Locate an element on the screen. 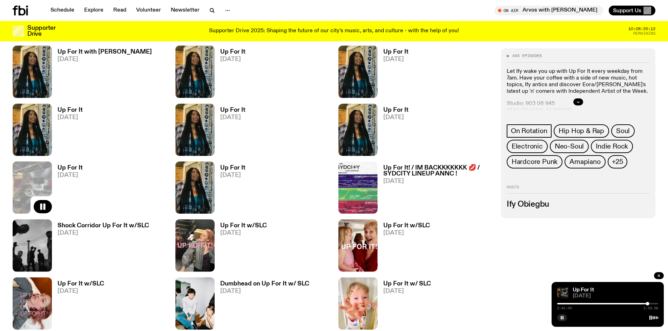  h3: Up For It! / IM BACKKKKKKK 💋 / SYDCITY LINEUP ANNC ! is located at coordinates (438, 171).